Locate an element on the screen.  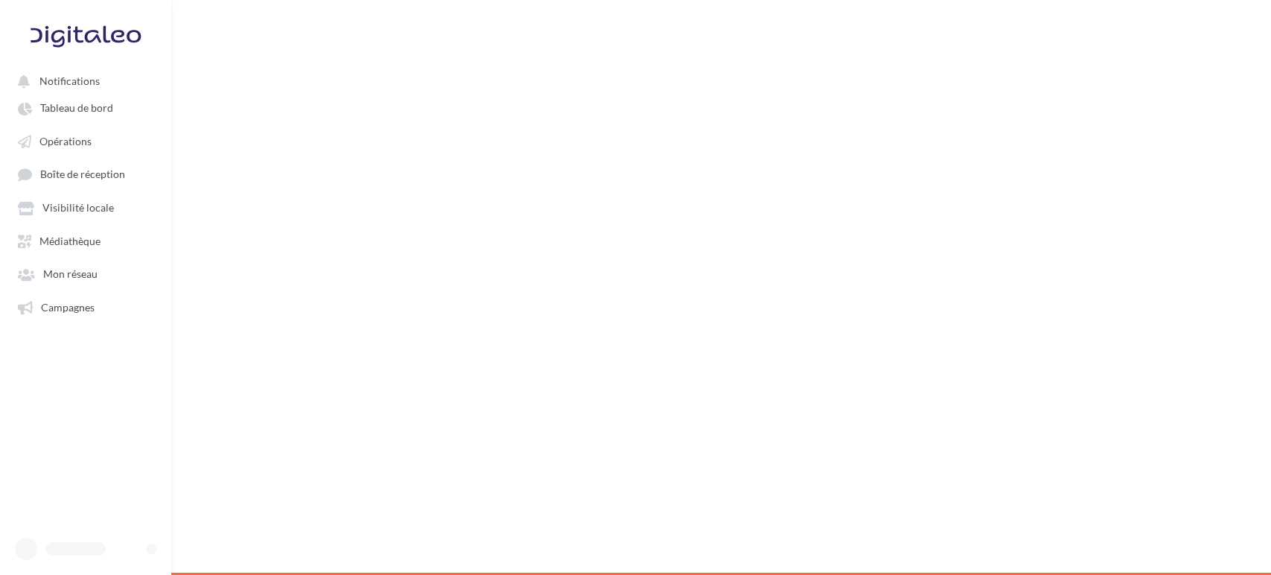
a: Boîte de réception is located at coordinates (86, 173).